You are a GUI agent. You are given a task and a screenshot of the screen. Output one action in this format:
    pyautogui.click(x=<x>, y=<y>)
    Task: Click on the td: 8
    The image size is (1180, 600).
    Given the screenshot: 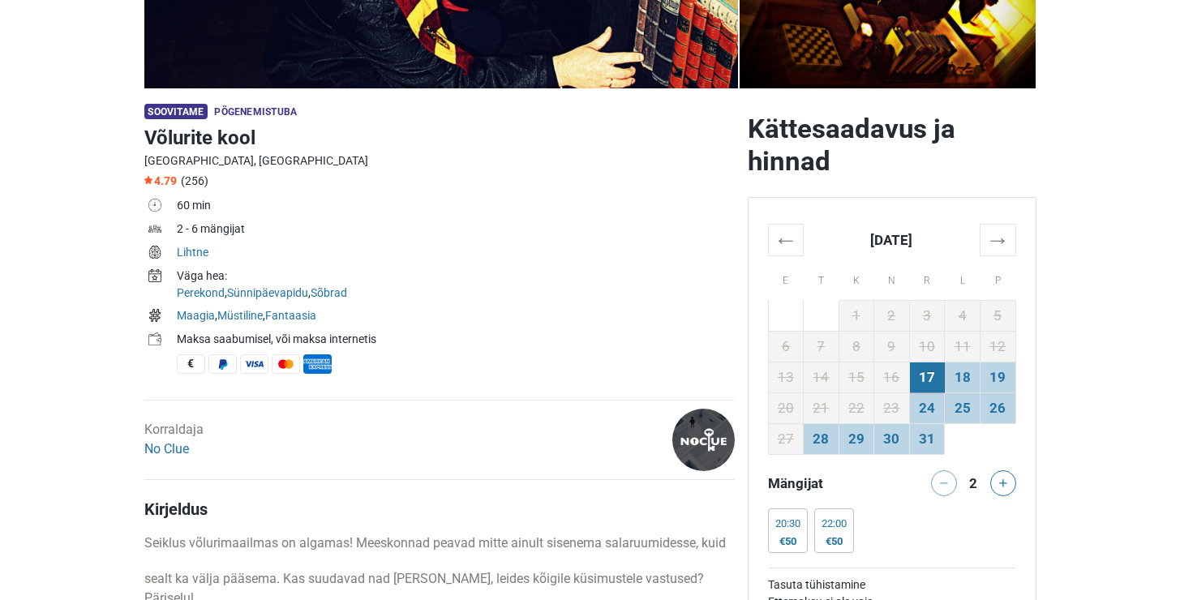 What is the action you would take?
    pyautogui.click(x=857, y=346)
    